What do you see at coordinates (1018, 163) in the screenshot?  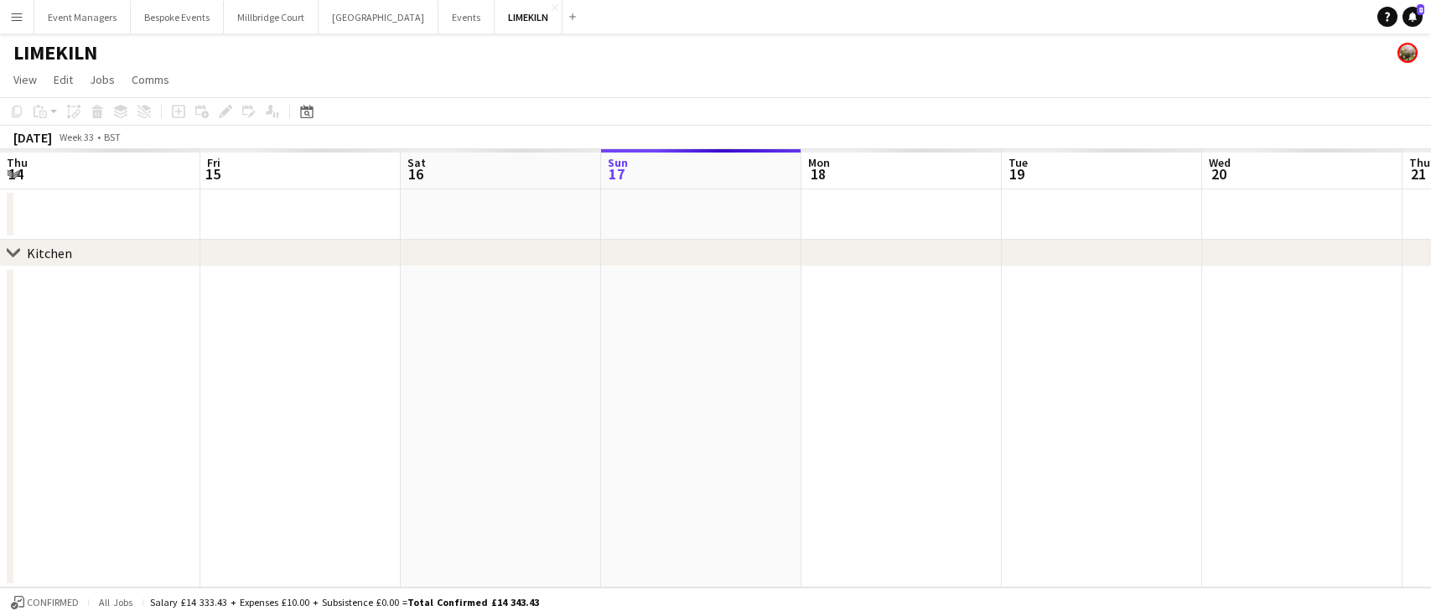 I see `span: Tue` at bounding box center [1018, 163].